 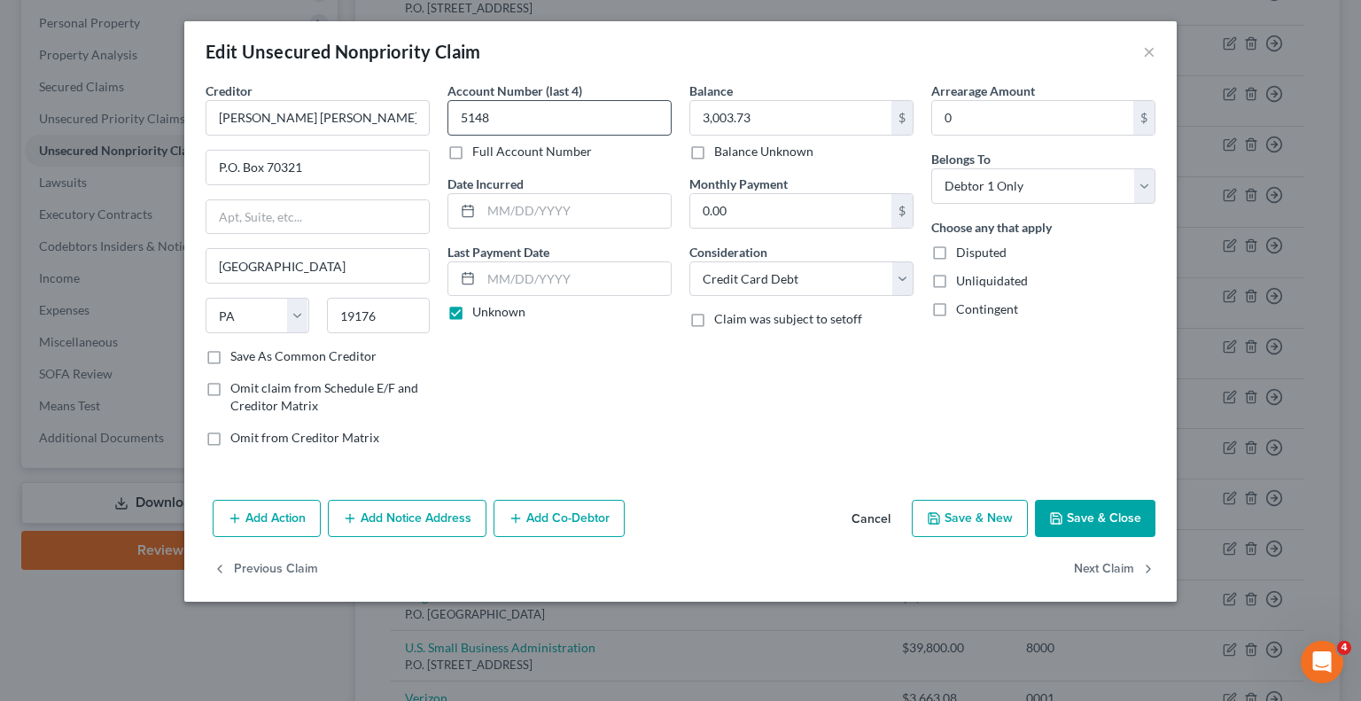 What do you see at coordinates (378, 315) in the screenshot?
I see `input: Enter zip...` at bounding box center [378, 315].